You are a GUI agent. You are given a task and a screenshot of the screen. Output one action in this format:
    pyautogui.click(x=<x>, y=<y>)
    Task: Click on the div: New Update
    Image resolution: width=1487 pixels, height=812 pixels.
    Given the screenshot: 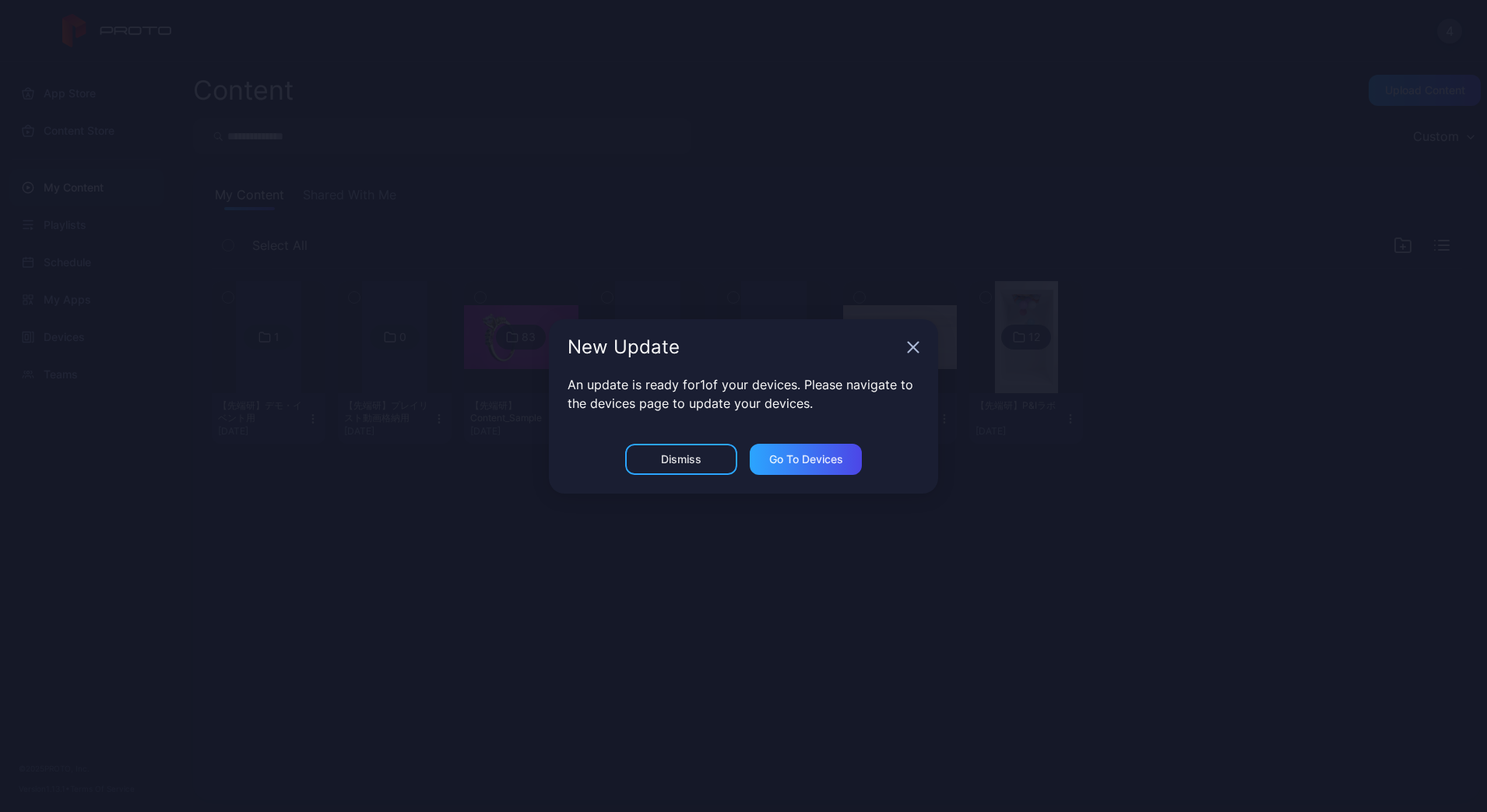 What is the action you would take?
    pyautogui.click(x=734, y=348)
    